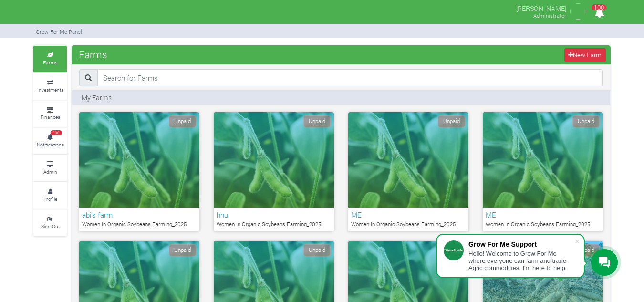  Describe the element at coordinates (50, 195) in the screenshot. I see `a: Profile` at that location.